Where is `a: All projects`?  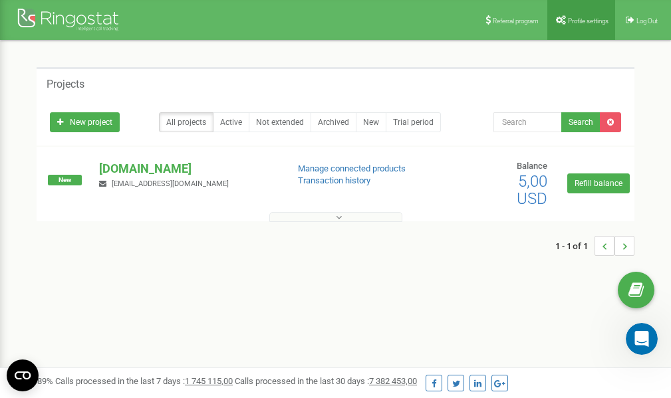 a: All projects is located at coordinates (186, 122).